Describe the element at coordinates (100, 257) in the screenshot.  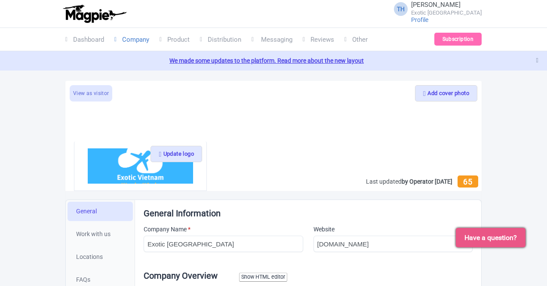
I see `a: Locations` at that location.